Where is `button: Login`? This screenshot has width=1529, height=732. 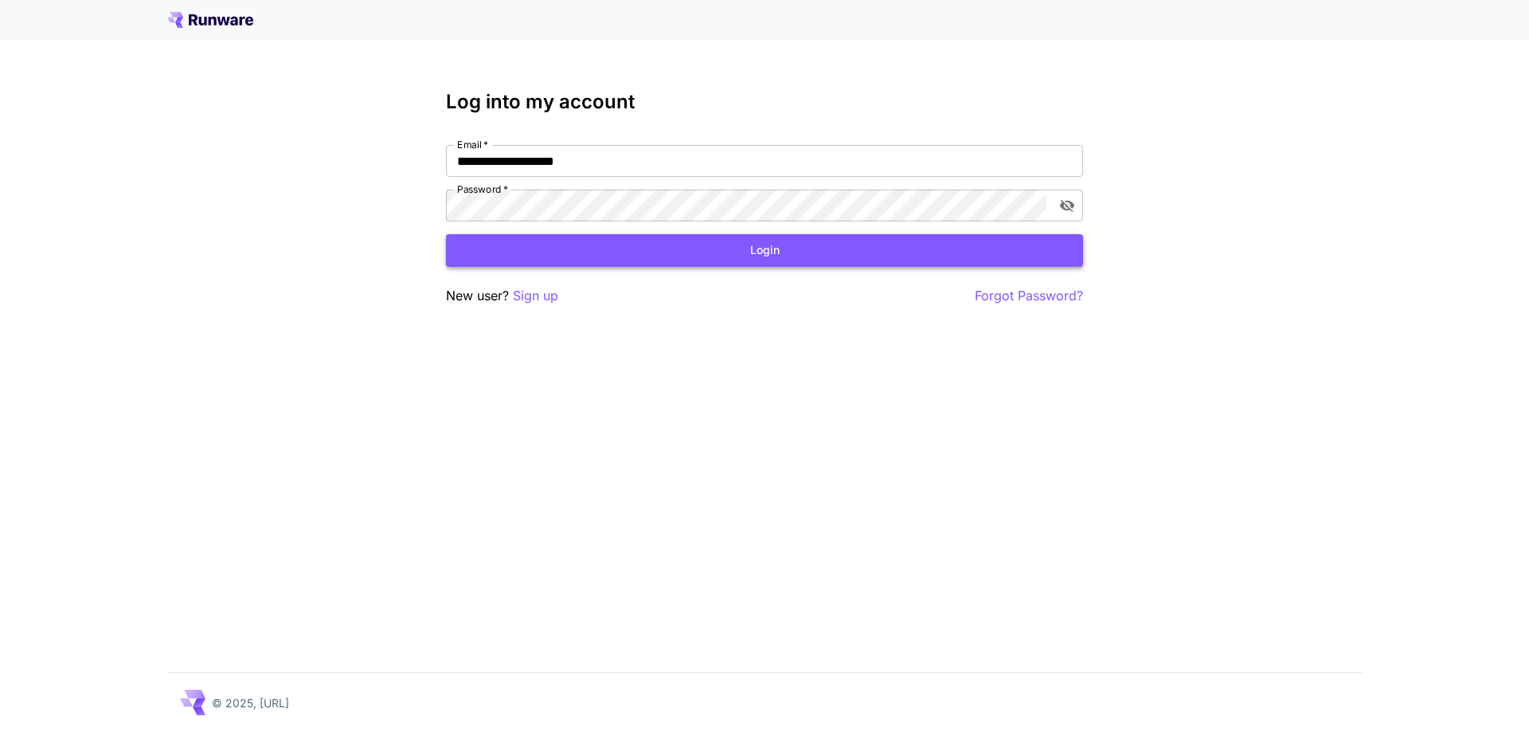 button: Login is located at coordinates (764, 250).